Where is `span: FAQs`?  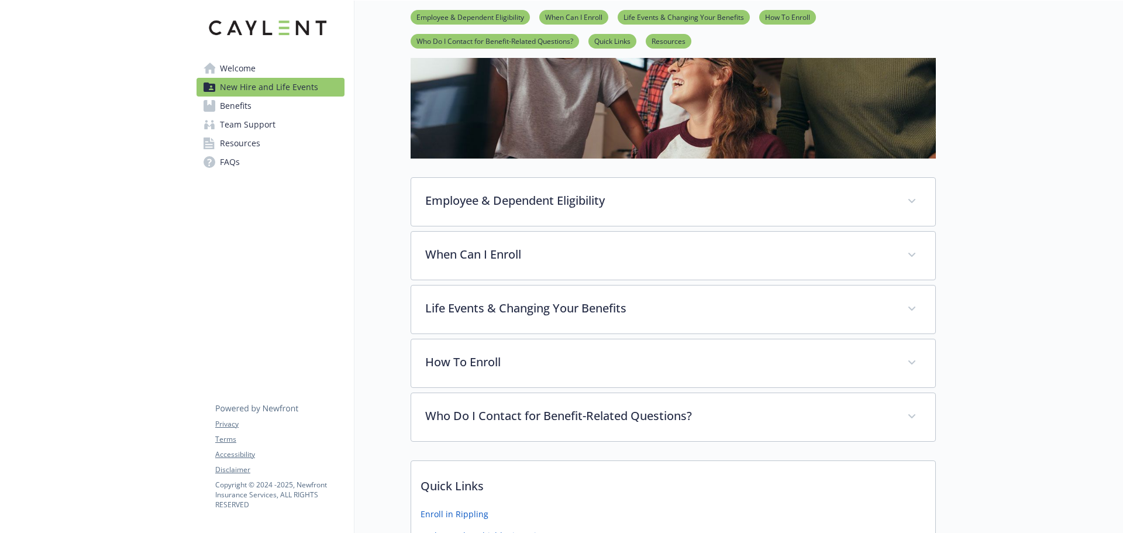 span: FAQs is located at coordinates (230, 162).